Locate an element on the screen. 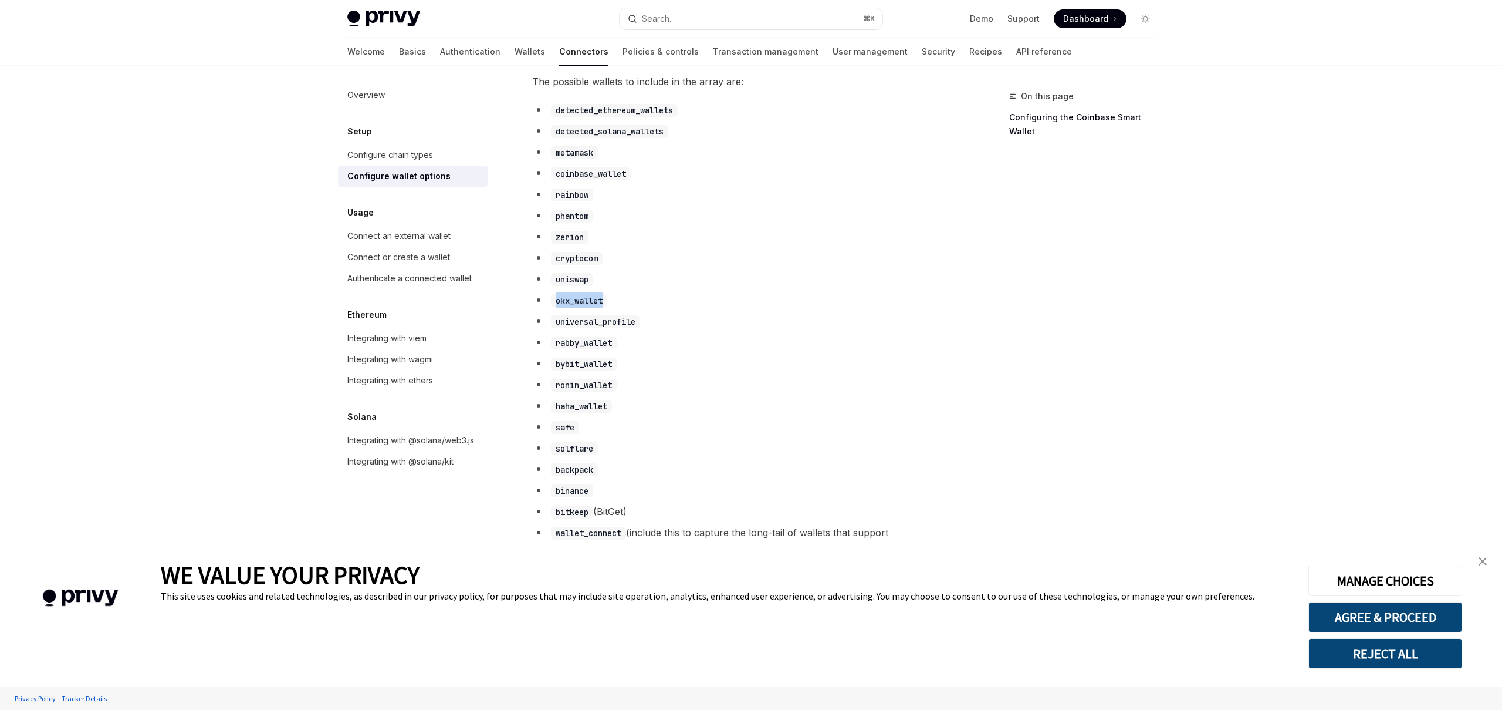  code: universal_profile is located at coordinates (596, 322).